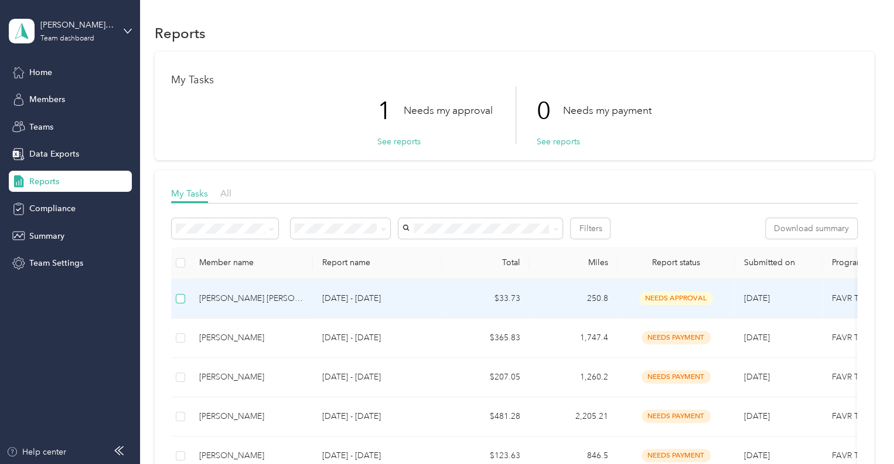 The width and height of the screenshot is (894, 464). I want to click on td: 1,747.4, so click(574, 338).